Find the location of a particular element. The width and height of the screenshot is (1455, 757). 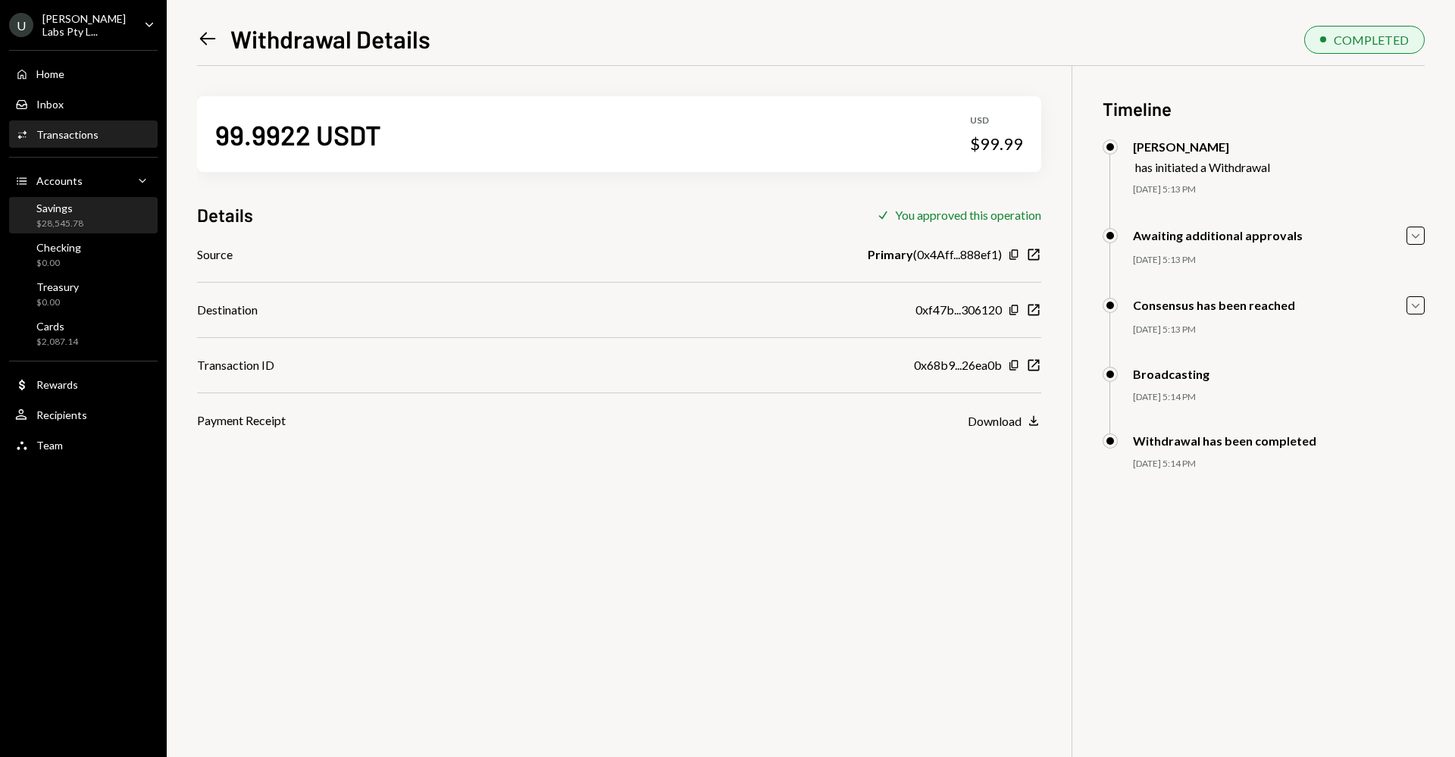

a: Checking$0.00 is located at coordinates (83, 255).